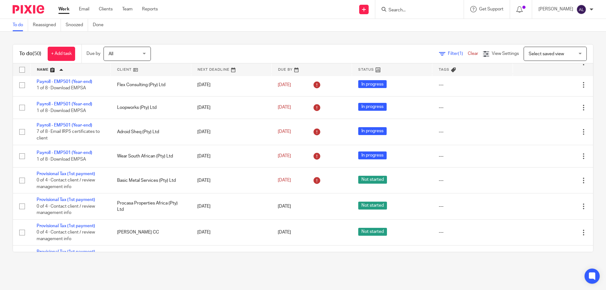  I want to click on td: Flex Consulting (Pty) Ltd, so click(151, 85).